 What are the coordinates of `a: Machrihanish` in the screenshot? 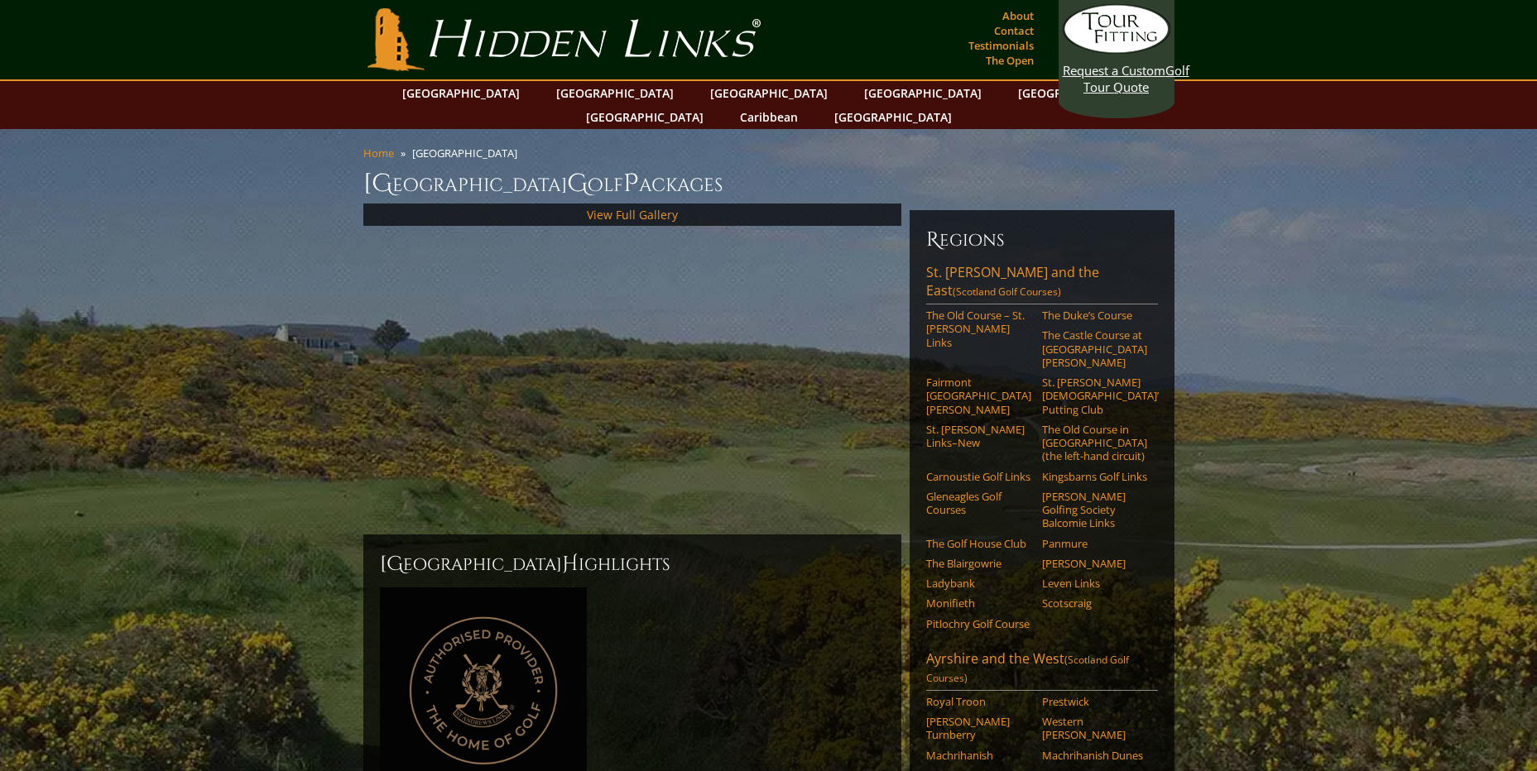 It's located at (978, 756).